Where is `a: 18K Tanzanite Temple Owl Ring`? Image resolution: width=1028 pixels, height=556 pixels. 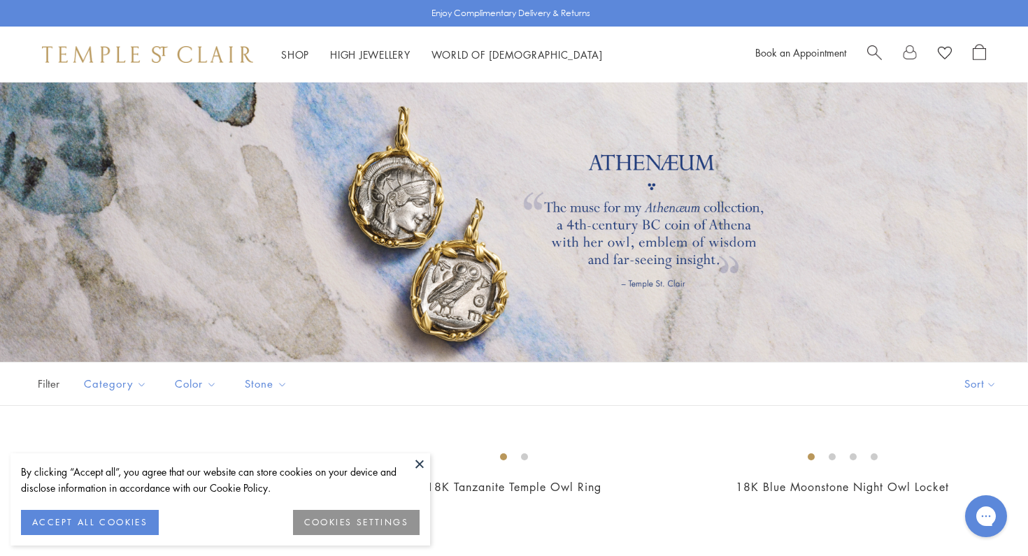 a: 18K Tanzanite Temple Owl Ring is located at coordinates (514, 487).